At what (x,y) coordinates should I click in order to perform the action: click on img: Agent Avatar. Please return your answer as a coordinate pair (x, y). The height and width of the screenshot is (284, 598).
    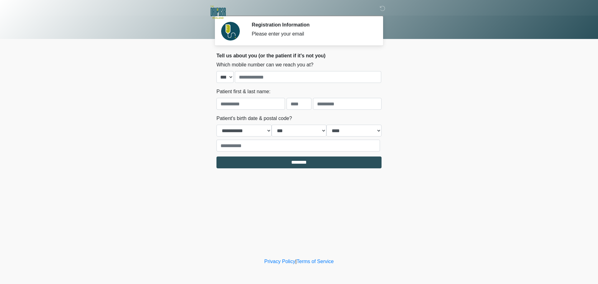
    Looking at the image, I should click on (231, 31).